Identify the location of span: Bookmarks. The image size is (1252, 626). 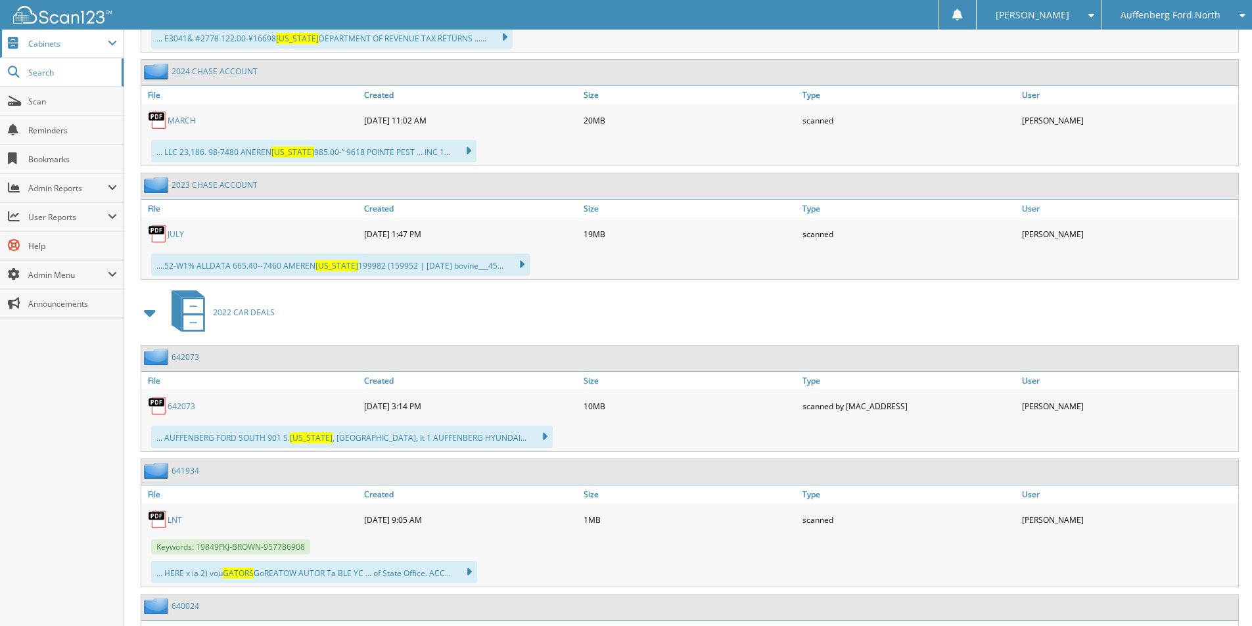
(72, 159).